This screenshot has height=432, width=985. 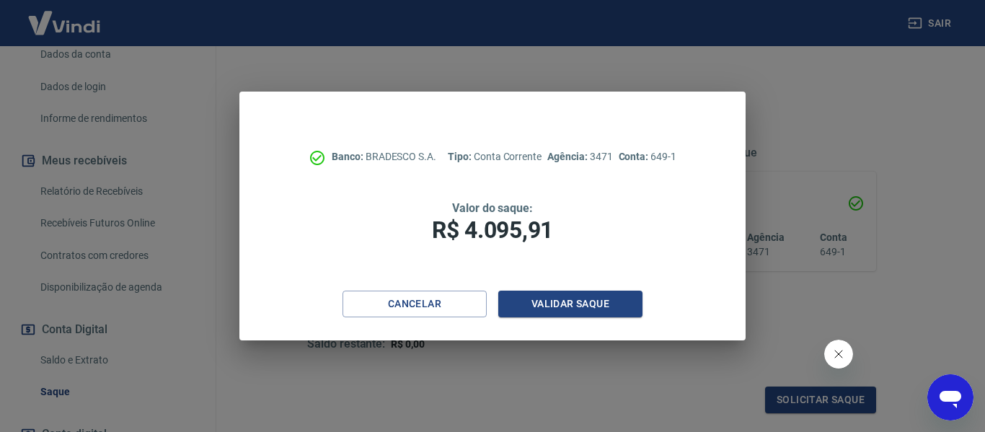 I want to click on span: Valor do saque:, so click(x=492, y=208).